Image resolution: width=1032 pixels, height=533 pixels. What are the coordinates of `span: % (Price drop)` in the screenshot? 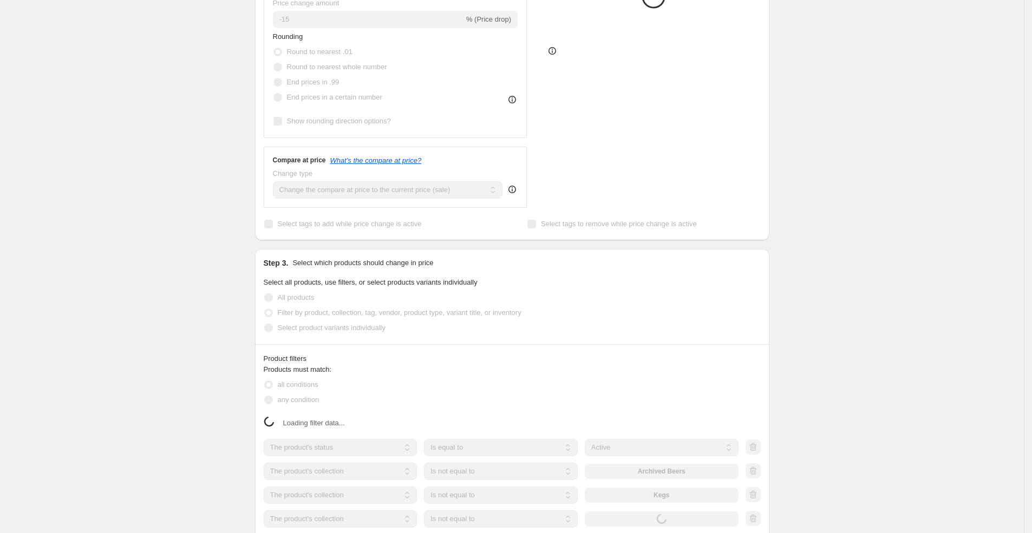 It's located at (488, 19).